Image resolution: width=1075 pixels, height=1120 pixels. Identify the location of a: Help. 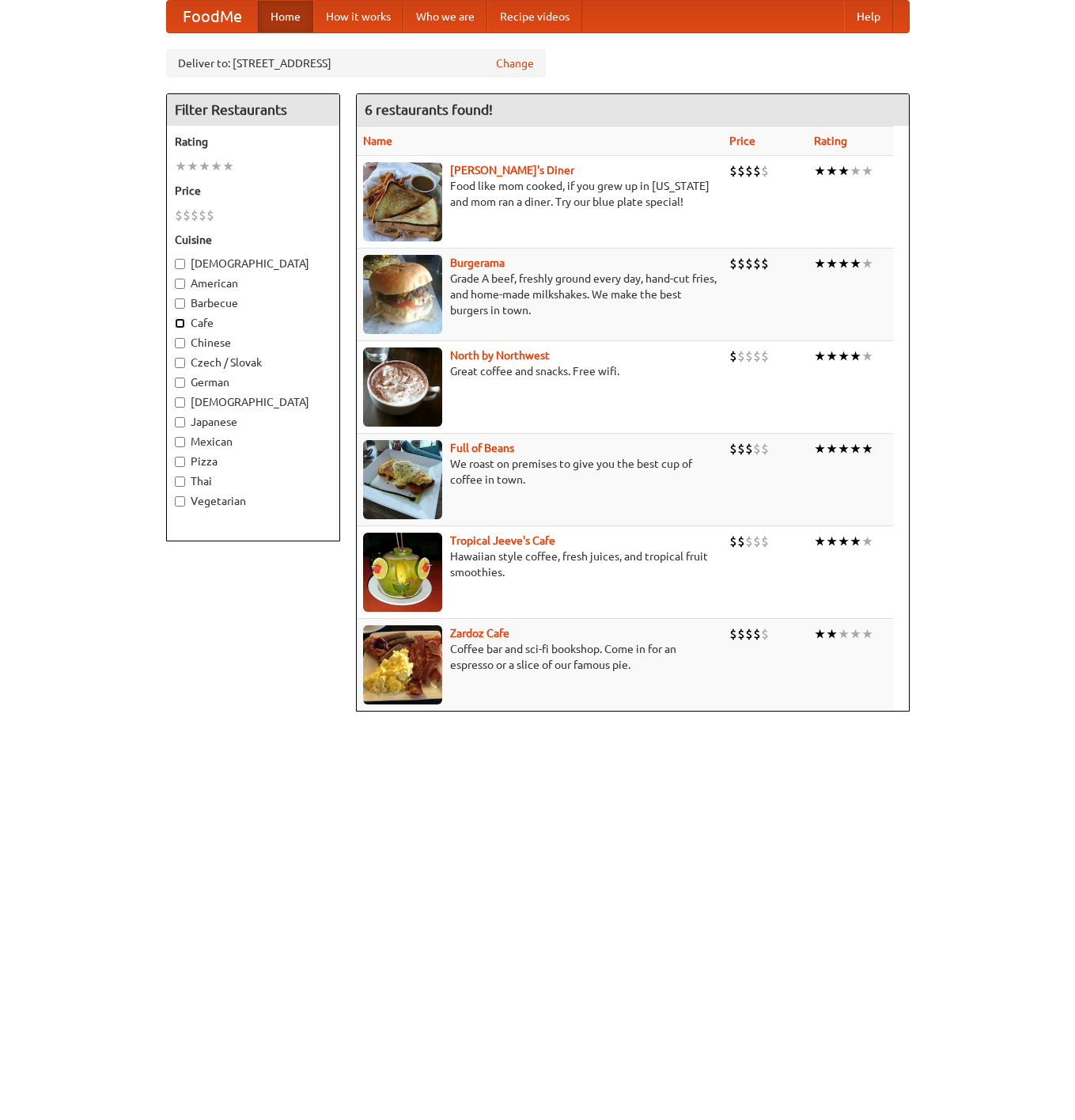
(869, 16).